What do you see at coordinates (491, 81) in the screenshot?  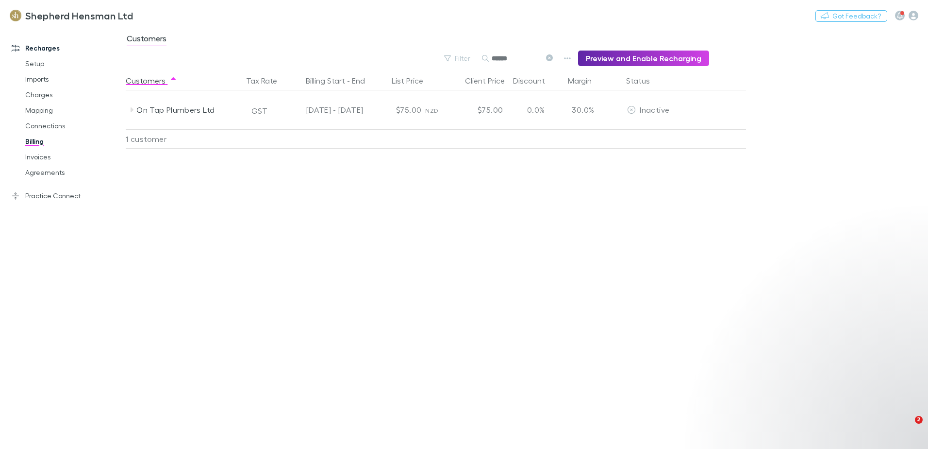 I see `button: Client Price` at bounding box center [491, 81].